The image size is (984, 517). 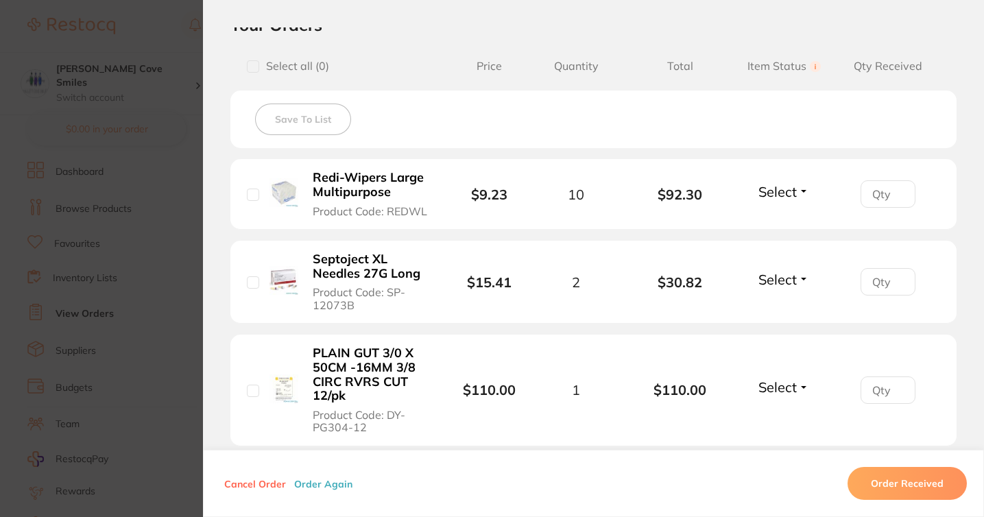 I want to click on span: Select all ( 0 ), so click(x=294, y=66).